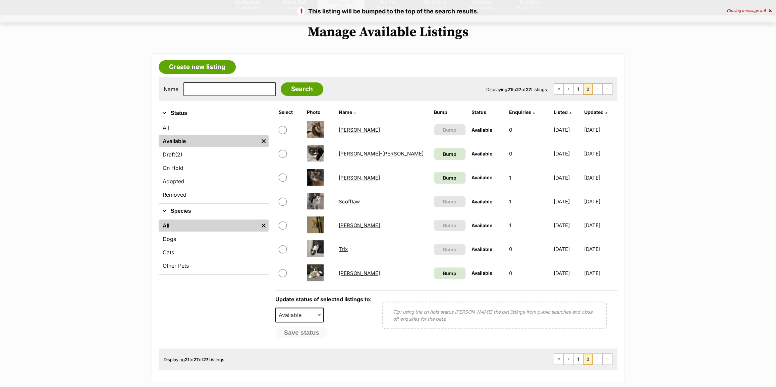 This screenshot has width=776, height=387. Describe the element at coordinates (388, 11) in the screenshot. I see `p: This listing will be bumped to the top of the search results.` at that location.